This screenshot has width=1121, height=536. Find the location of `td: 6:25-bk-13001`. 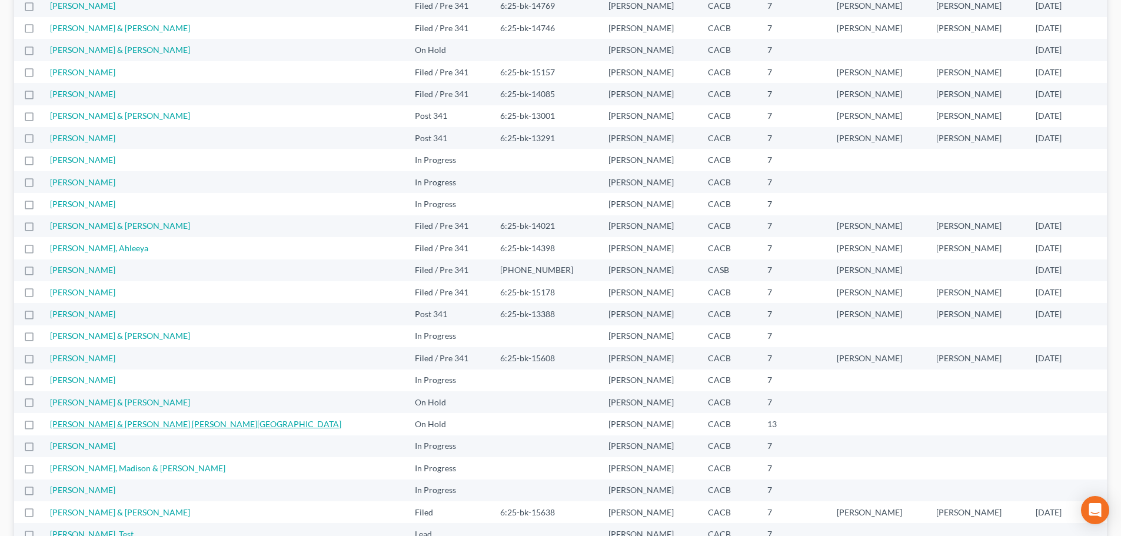

td: 6:25-bk-13001 is located at coordinates (545, 116).